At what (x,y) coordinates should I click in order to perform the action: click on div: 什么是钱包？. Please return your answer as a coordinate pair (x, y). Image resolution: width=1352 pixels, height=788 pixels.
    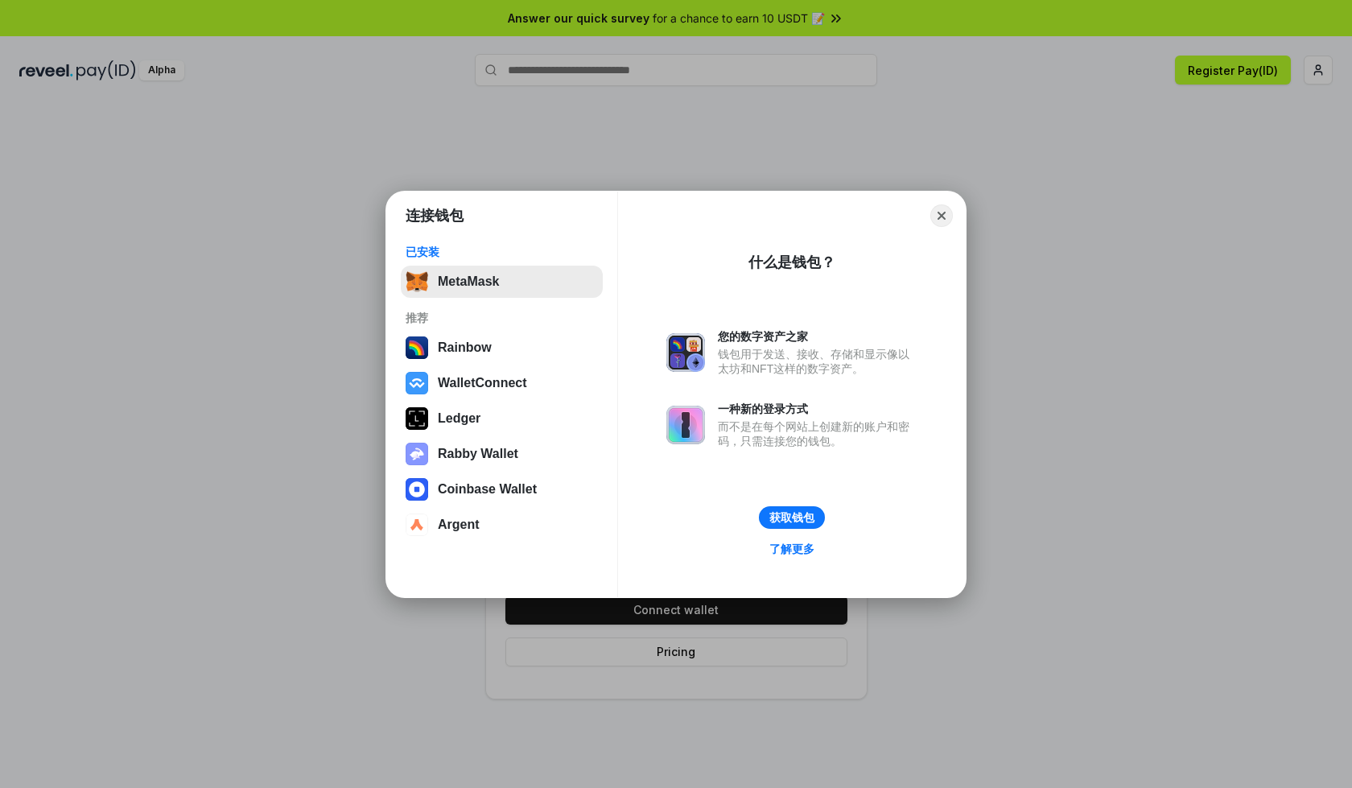
    Looking at the image, I should click on (792, 262).